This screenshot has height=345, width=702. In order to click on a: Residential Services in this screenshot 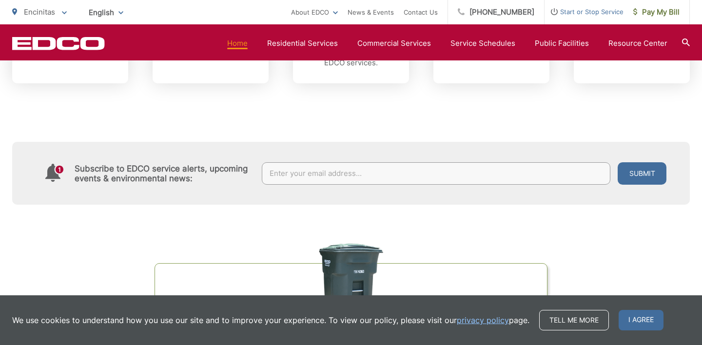, I will do `click(302, 43)`.